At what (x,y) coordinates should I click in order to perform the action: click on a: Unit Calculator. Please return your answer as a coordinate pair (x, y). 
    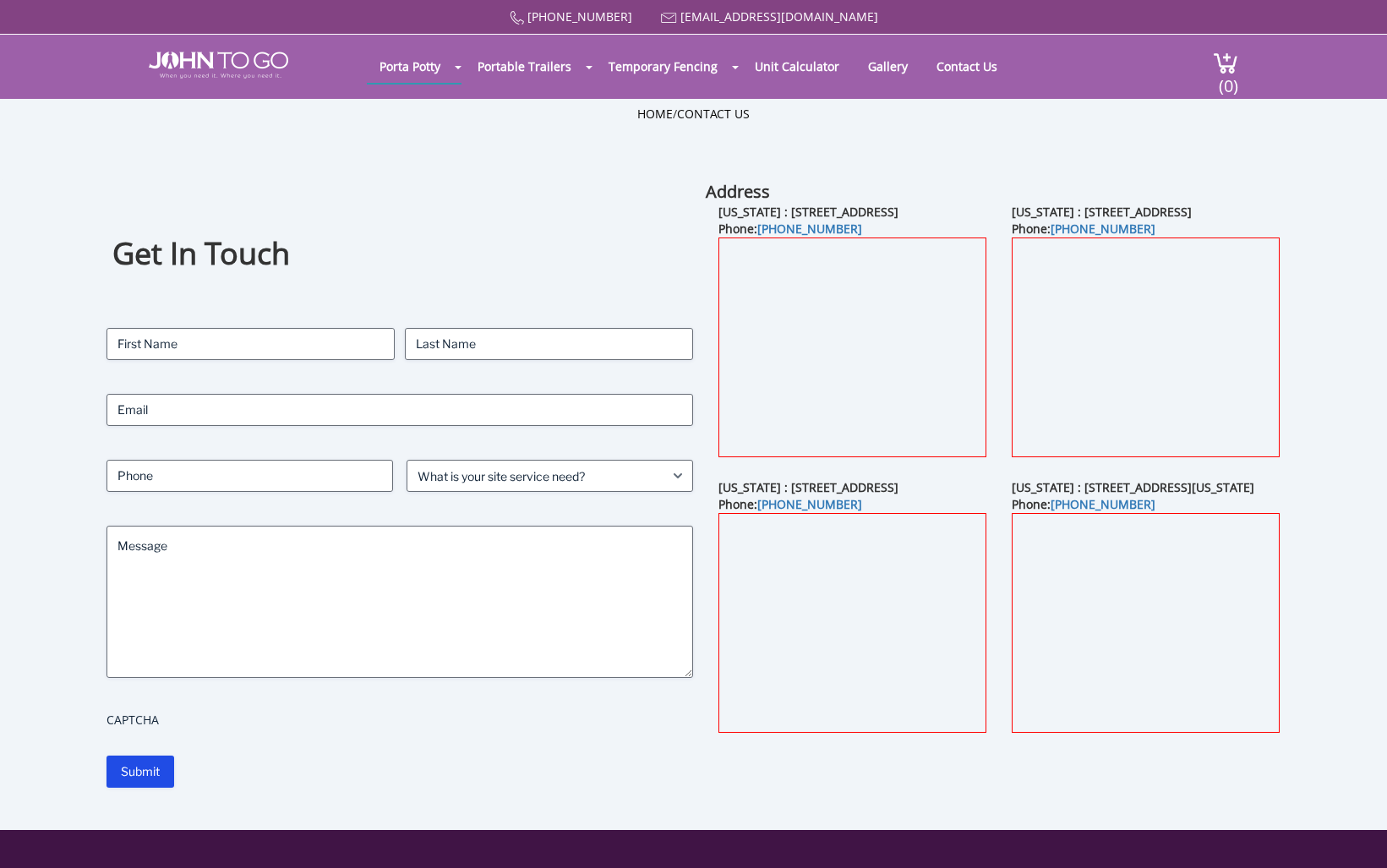
    Looking at the image, I should click on (797, 66).